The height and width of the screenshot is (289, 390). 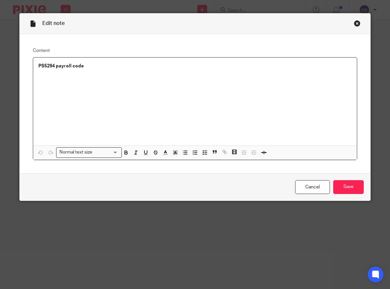 I want to click on strong: PS5294 payroll code, so click(x=61, y=66).